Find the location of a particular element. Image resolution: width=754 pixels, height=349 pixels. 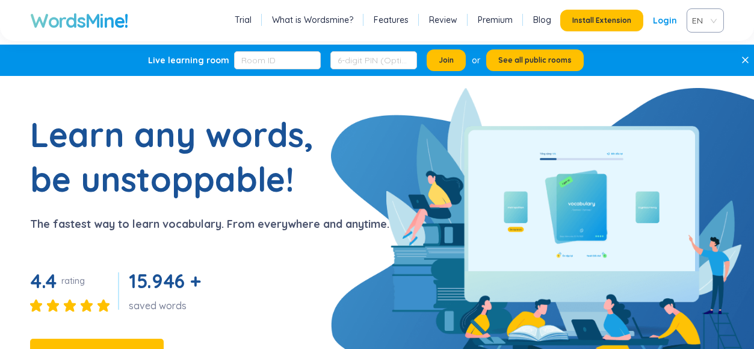

div: saved words is located at coordinates (167, 305).